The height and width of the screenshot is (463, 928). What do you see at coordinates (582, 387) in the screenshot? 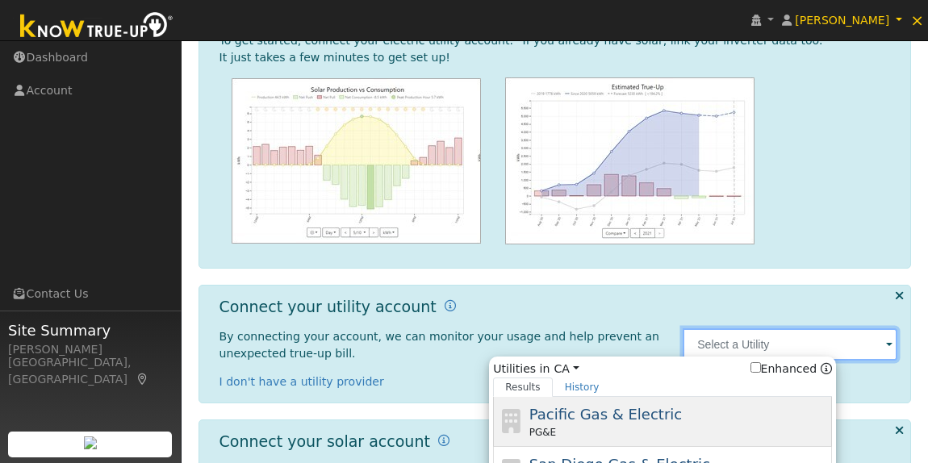
I see `a: History` at bounding box center [582, 387].